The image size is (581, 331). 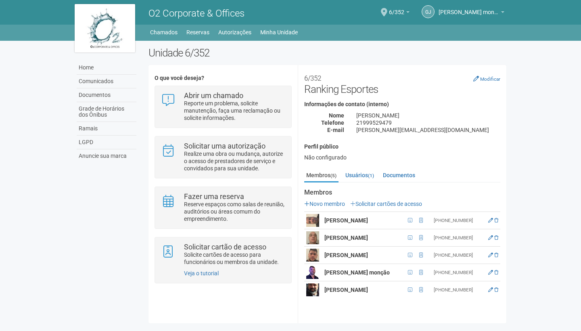 I want to click on strong: Abrir um chamado, so click(x=213, y=95).